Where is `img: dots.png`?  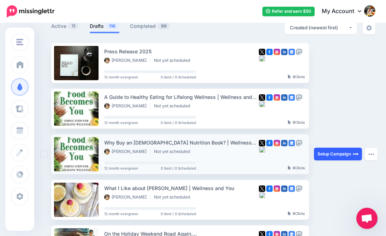 img: dots.png is located at coordinates (371, 154).